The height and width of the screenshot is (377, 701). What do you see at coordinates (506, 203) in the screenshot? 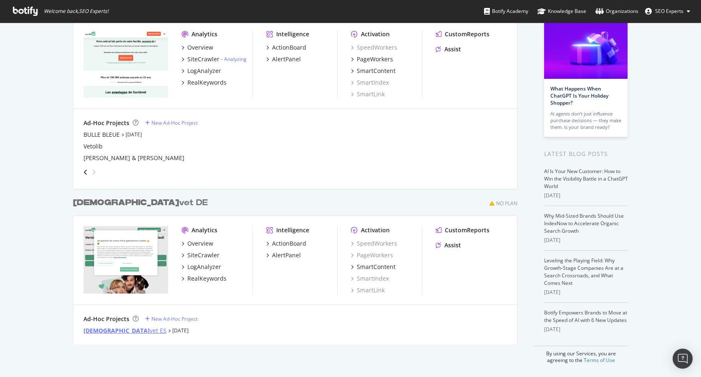
I see `div: No Plan` at bounding box center [506, 203].